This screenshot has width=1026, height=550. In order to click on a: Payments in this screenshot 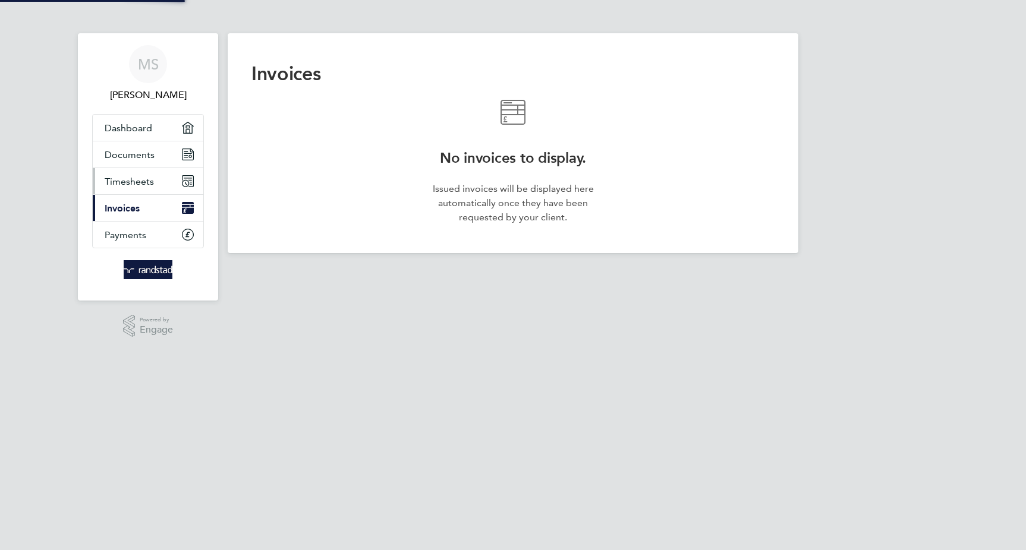, I will do `click(148, 235)`.